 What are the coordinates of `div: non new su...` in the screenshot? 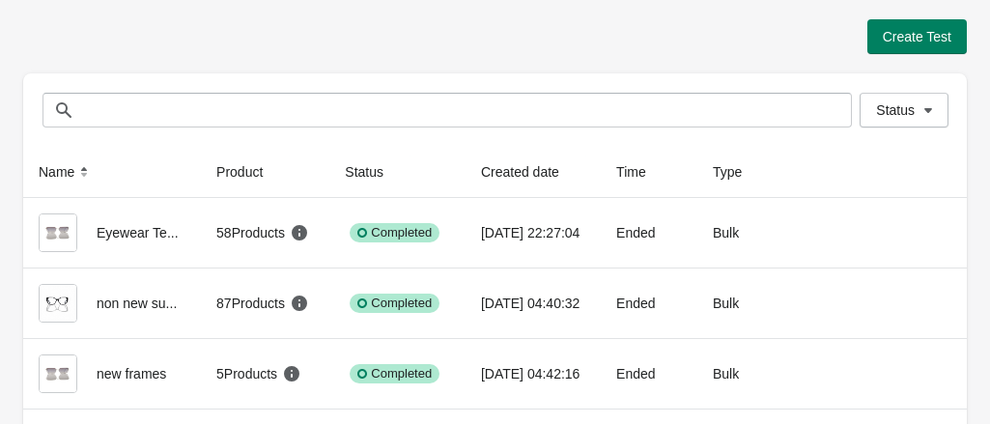 It's located at (112, 303).